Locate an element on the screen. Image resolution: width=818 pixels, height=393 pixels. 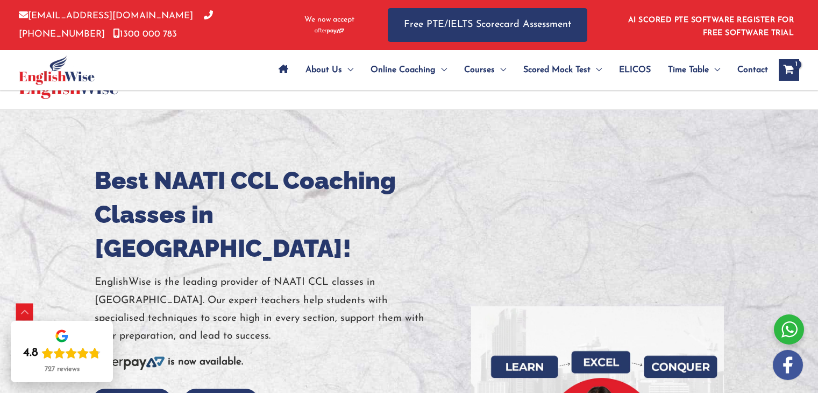
span: About Us is located at coordinates (324, 70).